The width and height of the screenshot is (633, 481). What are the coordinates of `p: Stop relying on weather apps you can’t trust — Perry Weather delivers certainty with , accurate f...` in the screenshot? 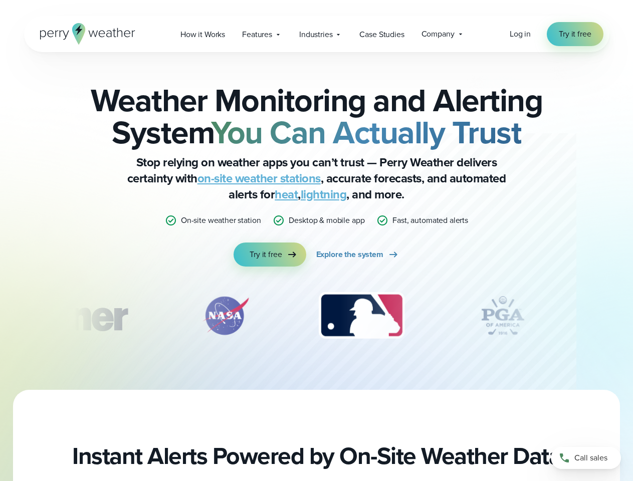 It's located at (317, 178).